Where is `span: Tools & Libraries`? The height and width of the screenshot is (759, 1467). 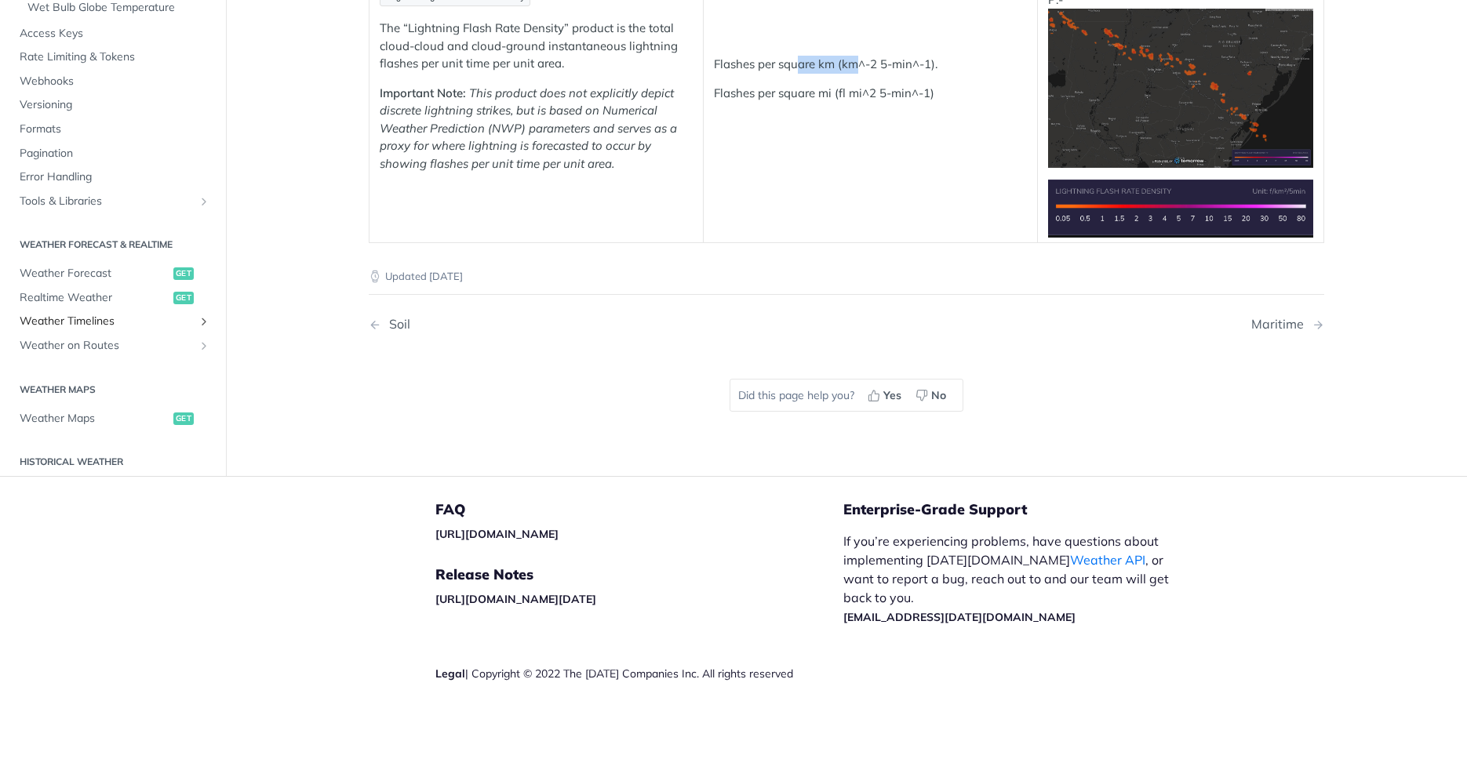
span: Tools & Libraries is located at coordinates (107, 202).